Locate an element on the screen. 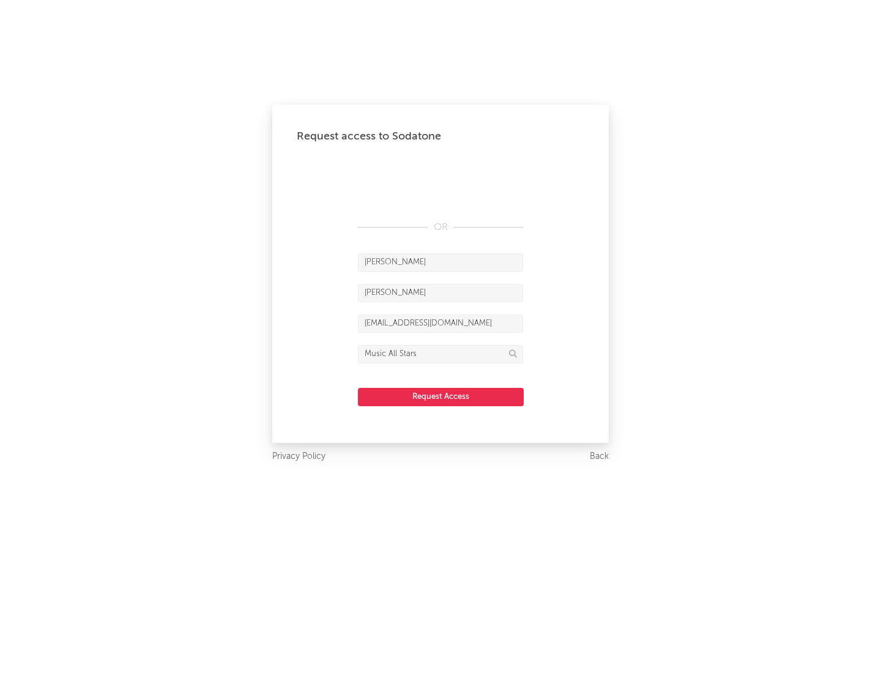  a: Back is located at coordinates (599, 456).